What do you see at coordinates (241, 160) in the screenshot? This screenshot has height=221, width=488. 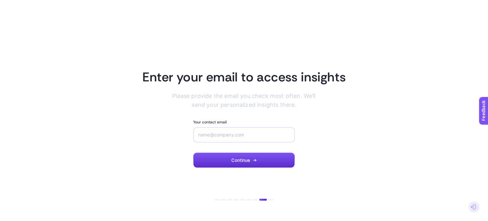 I see `span: Continue` at bounding box center [241, 160].